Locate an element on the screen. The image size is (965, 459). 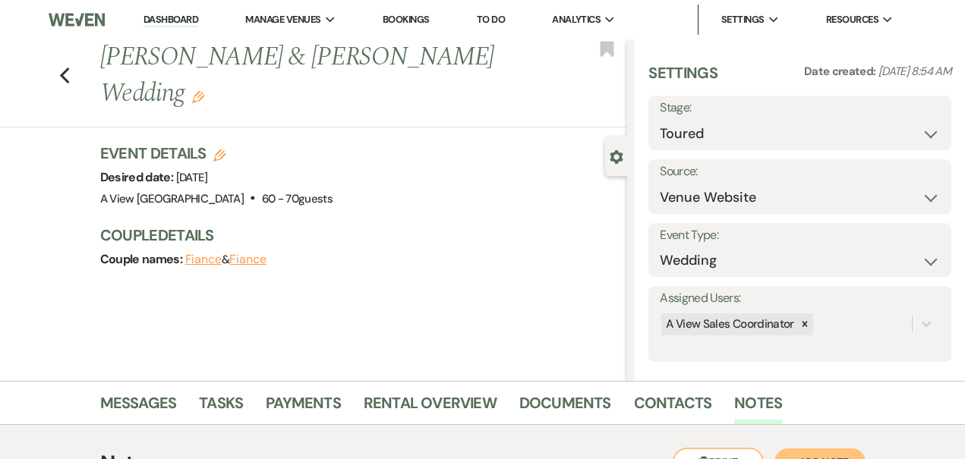
span: Analytics is located at coordinates (576, 20).